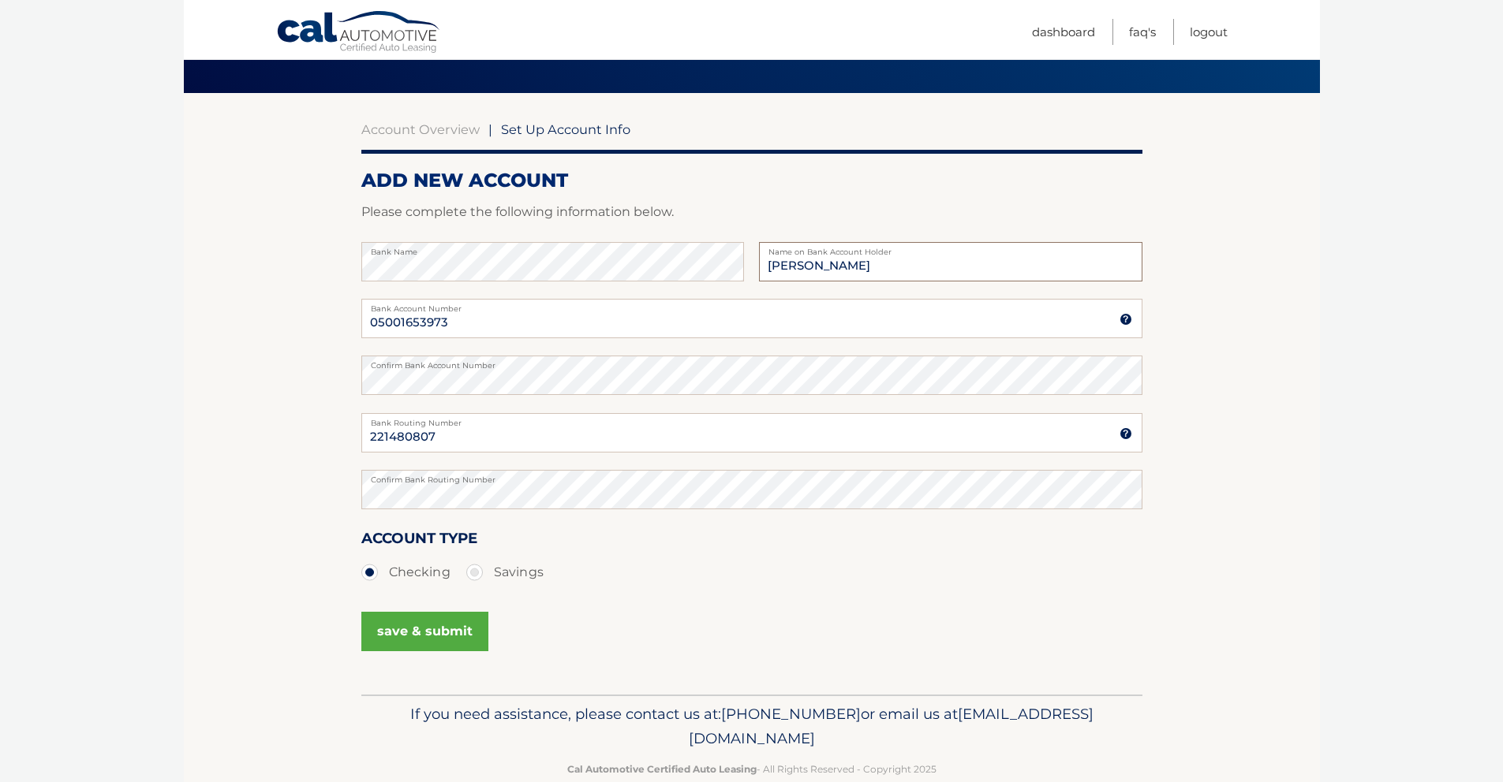 This screenshot has width=1503, height=782. What do you see at coordinates (662, 769) in the screenshot?
I see `strong: Cal Automotive Certified Auto Leasing` at bounding box center [662, 769].